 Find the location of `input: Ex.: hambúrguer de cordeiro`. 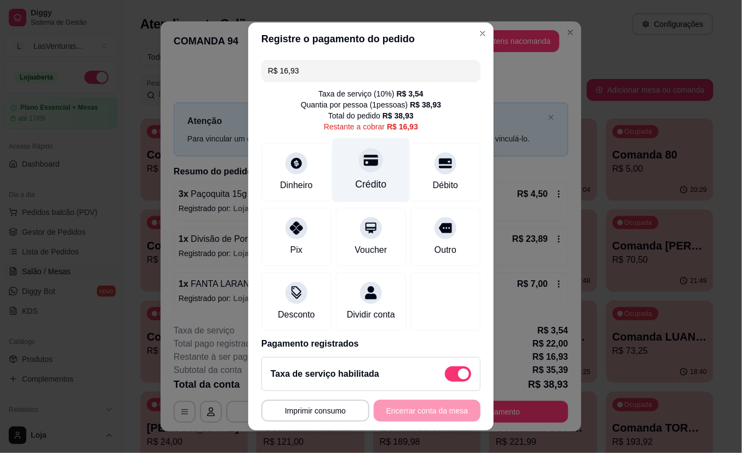

input: Ex.: hambúrguer de cordeiro is located at coordinates (371, 71).